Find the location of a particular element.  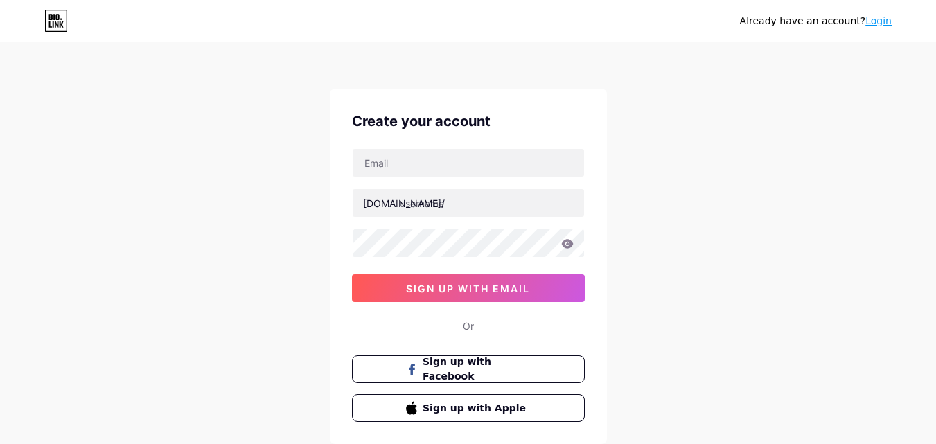

span: Sign up with Facebook is located at coordinates (476, 369).